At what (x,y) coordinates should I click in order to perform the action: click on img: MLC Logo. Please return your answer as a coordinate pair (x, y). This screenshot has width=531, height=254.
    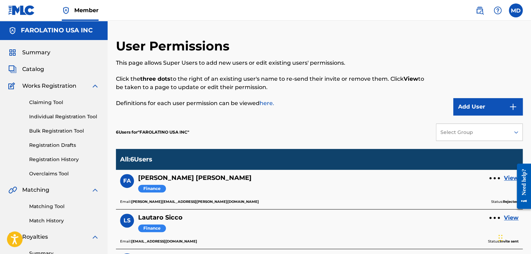
    Looking at the image, I should click on (22, 10).